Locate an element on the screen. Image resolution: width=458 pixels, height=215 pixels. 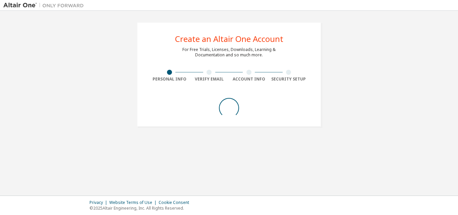
div: For Free Trials, Licenses, Downloads, Learning & Documentation and so much more. is located at coordinates (229, 52).